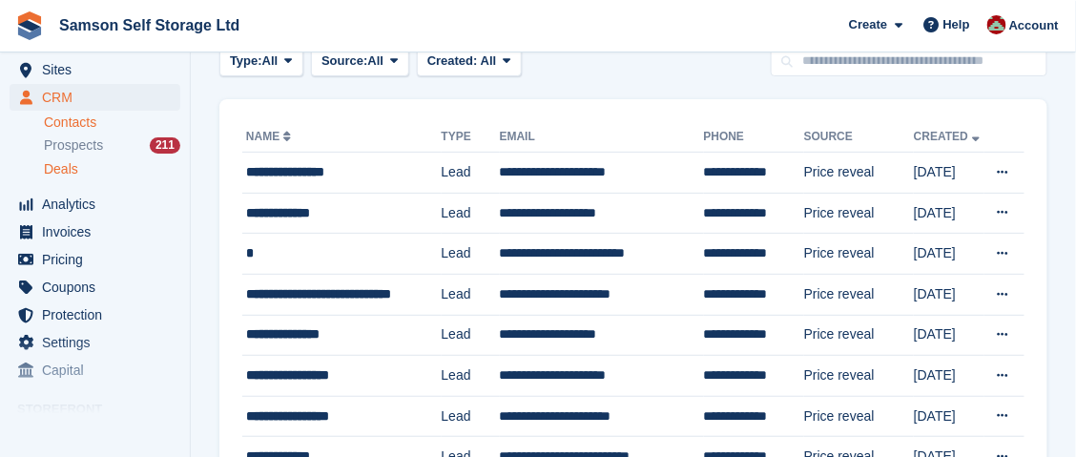  Describe the element at coordinates (344, 61) in the screenshot. I see `span: Source:` at that location.